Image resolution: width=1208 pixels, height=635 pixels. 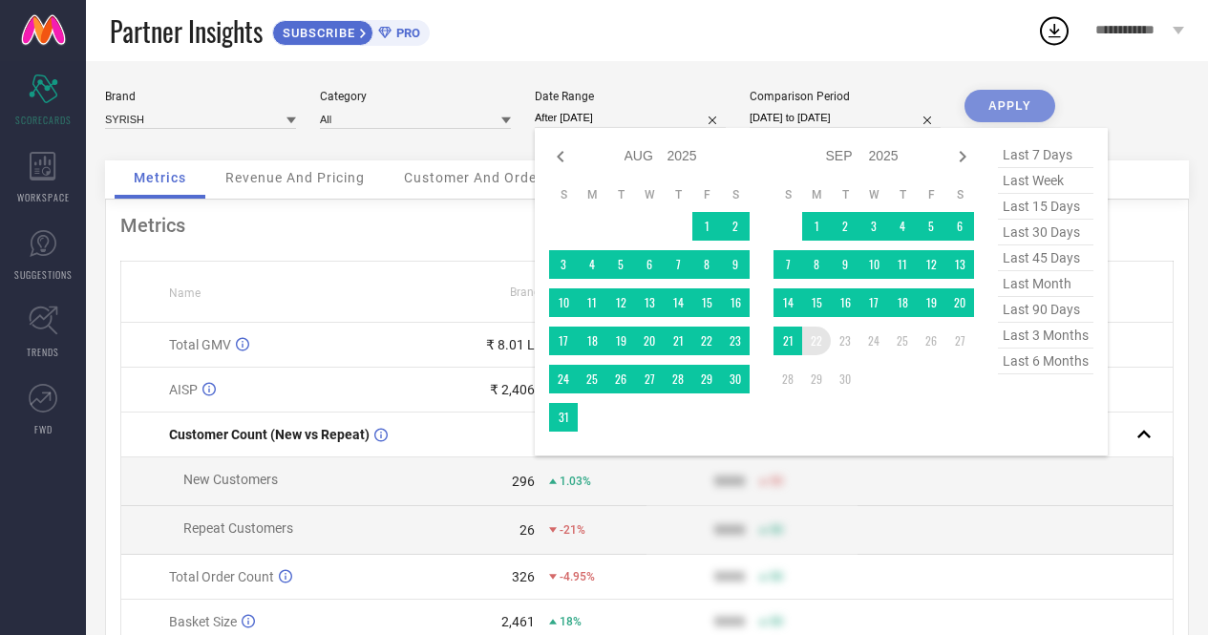 What do you see at coordinates (845, 226) in the screenshot?
I see `td: Tue Sep 02 2025` at bounding box center [845, 226].